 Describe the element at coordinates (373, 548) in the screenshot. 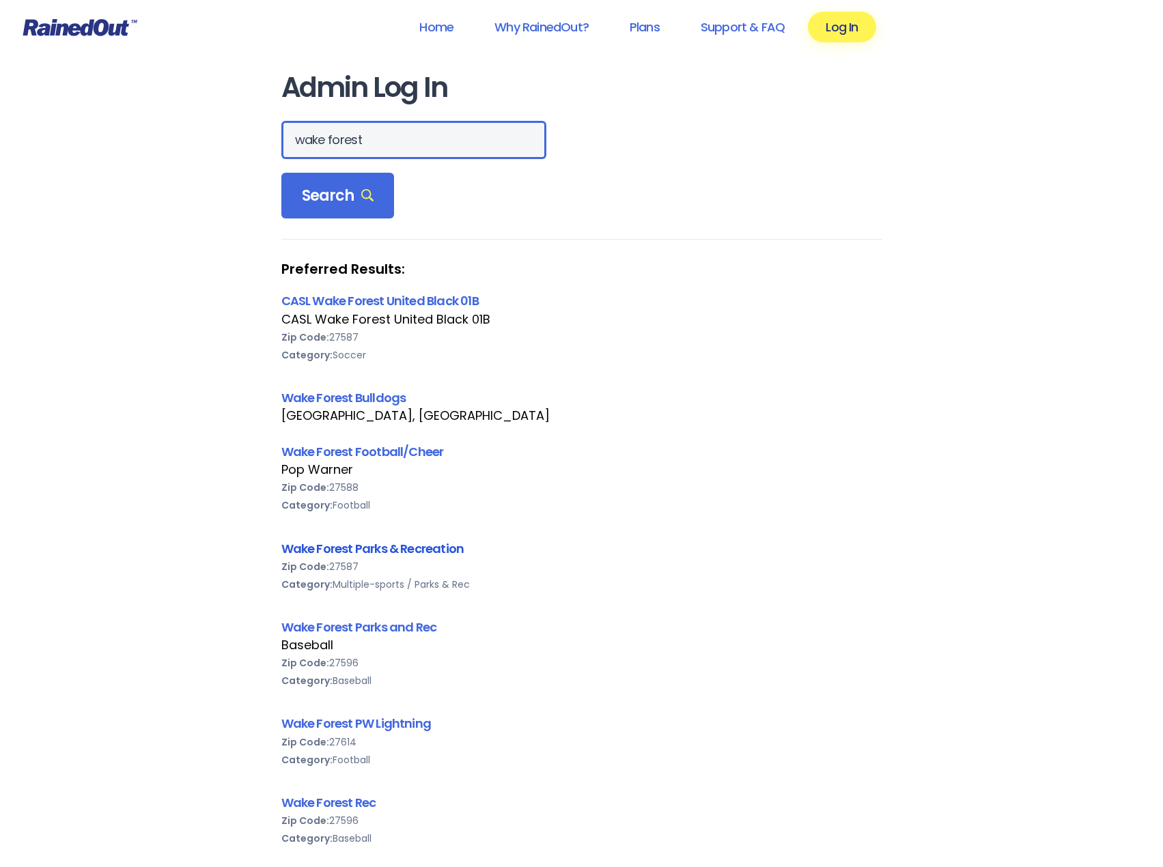

I see `a: Wake Forest Parks & Recreation` at that location.